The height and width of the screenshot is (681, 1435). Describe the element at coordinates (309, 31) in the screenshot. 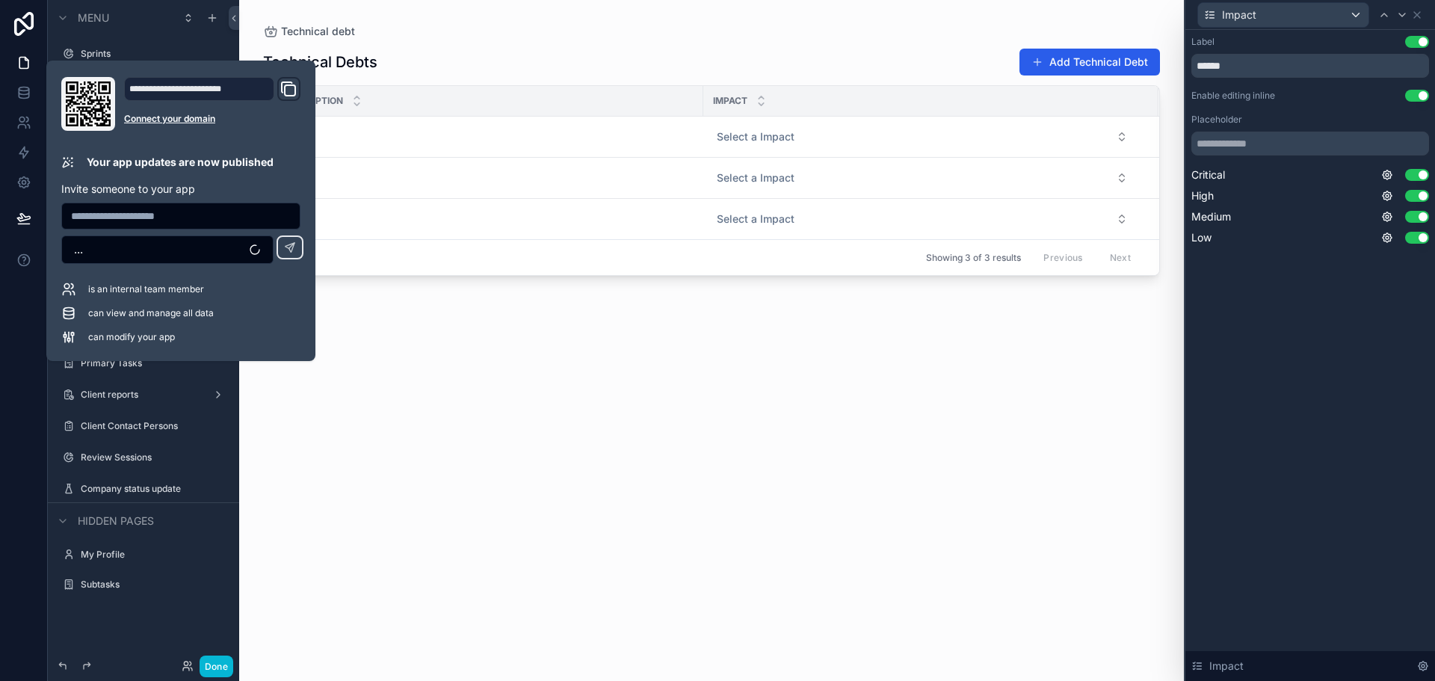

I see `a: Technical debt` at that location.